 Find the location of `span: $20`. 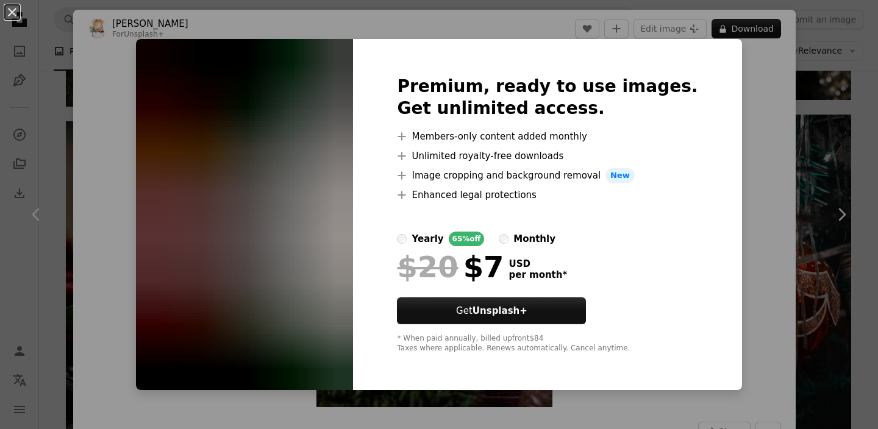

span: $20 is located at coordinates (427, 267).